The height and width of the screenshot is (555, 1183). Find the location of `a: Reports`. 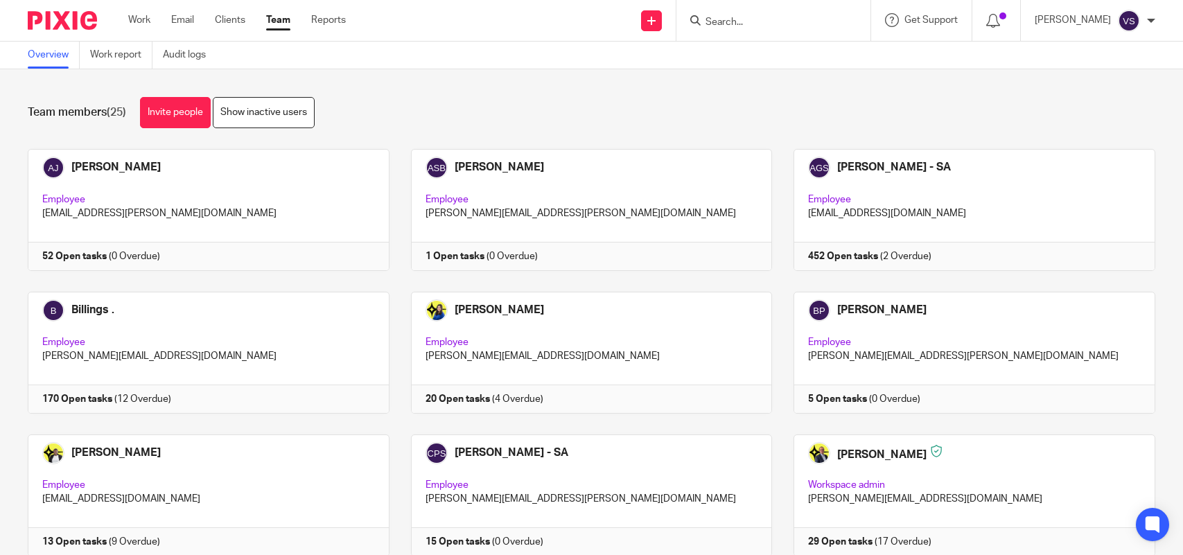

a: Reports is located at coordinates (328, 20).